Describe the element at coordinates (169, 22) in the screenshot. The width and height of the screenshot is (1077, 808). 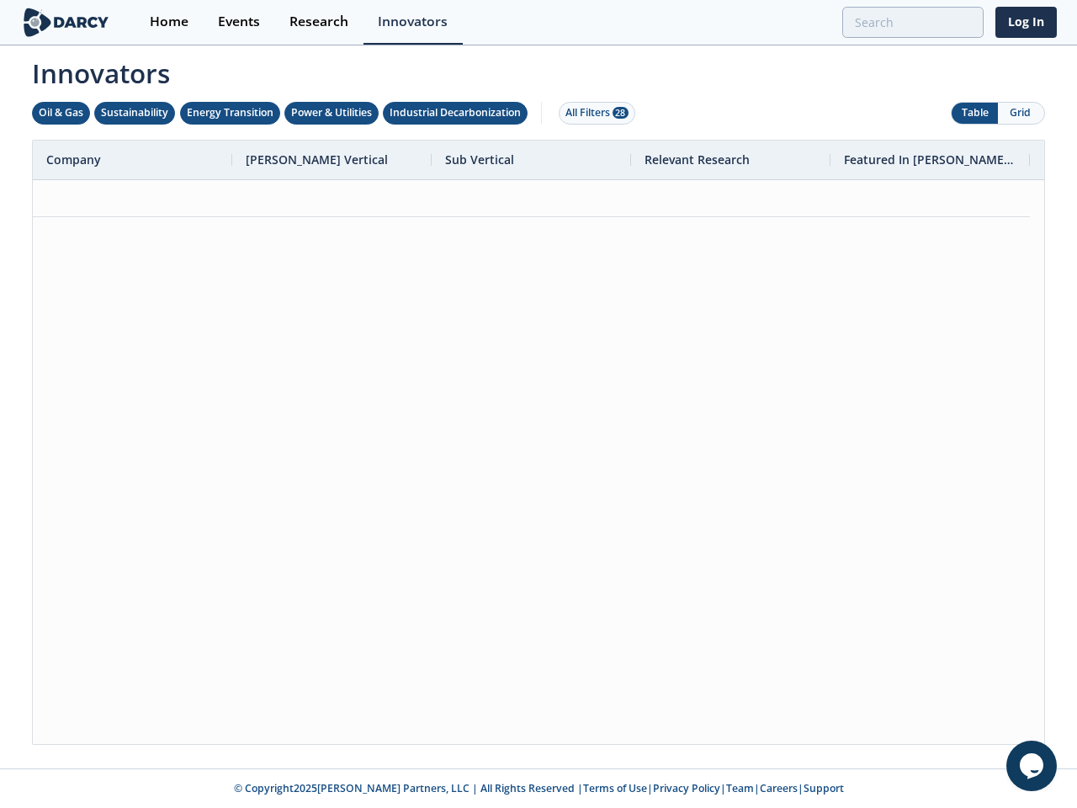
I see `div: Home` at that location.